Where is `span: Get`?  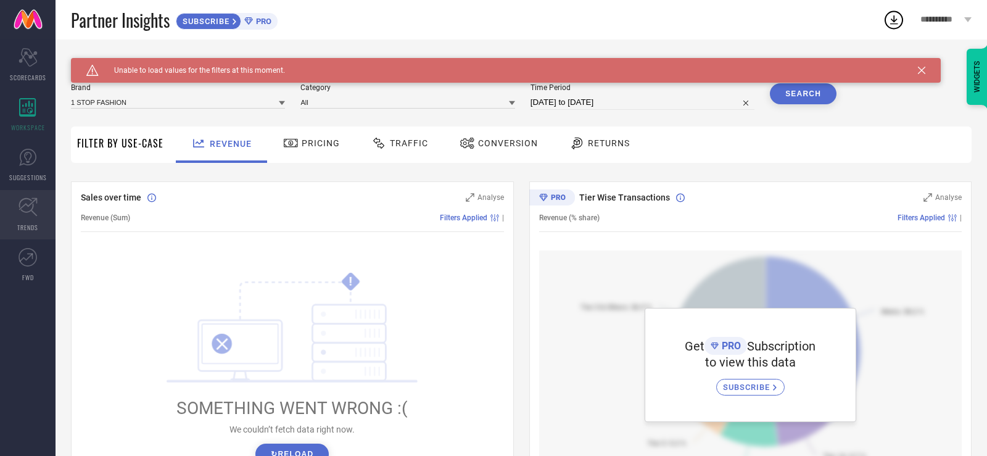
span: Get is located at coordinates (694, 346).